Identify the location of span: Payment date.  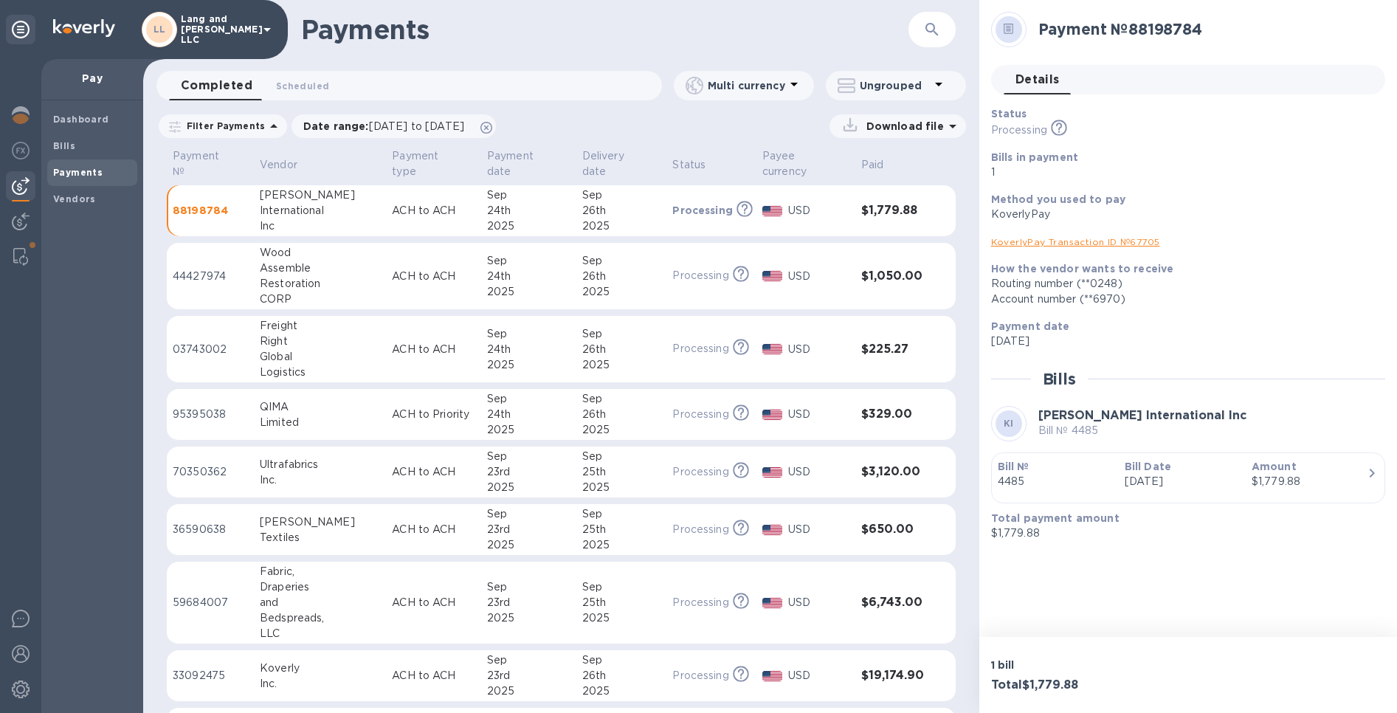
(528, 164).